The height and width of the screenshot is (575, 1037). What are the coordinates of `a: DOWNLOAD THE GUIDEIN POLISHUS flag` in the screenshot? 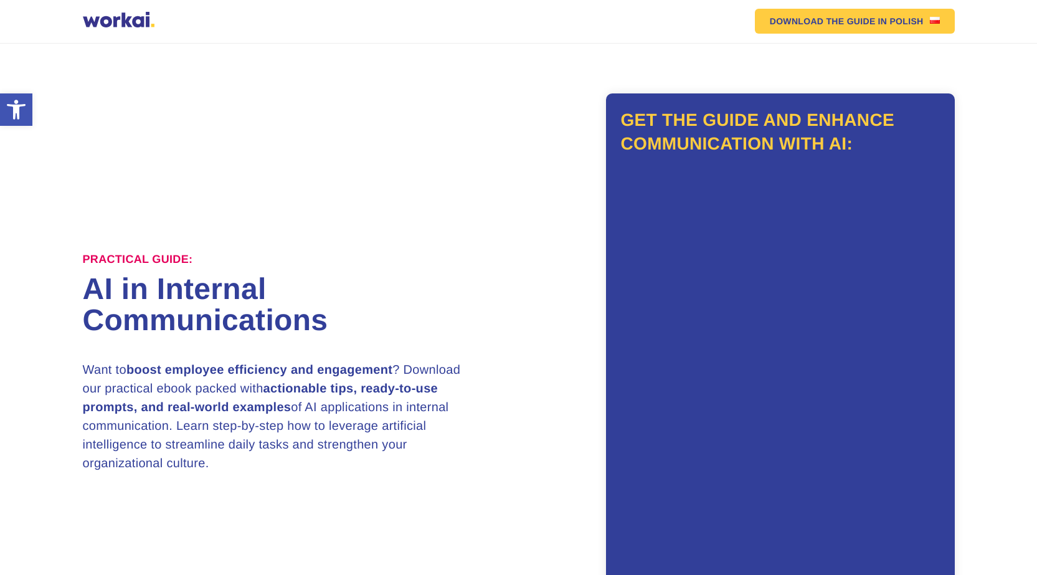 It's located at (855, 21).